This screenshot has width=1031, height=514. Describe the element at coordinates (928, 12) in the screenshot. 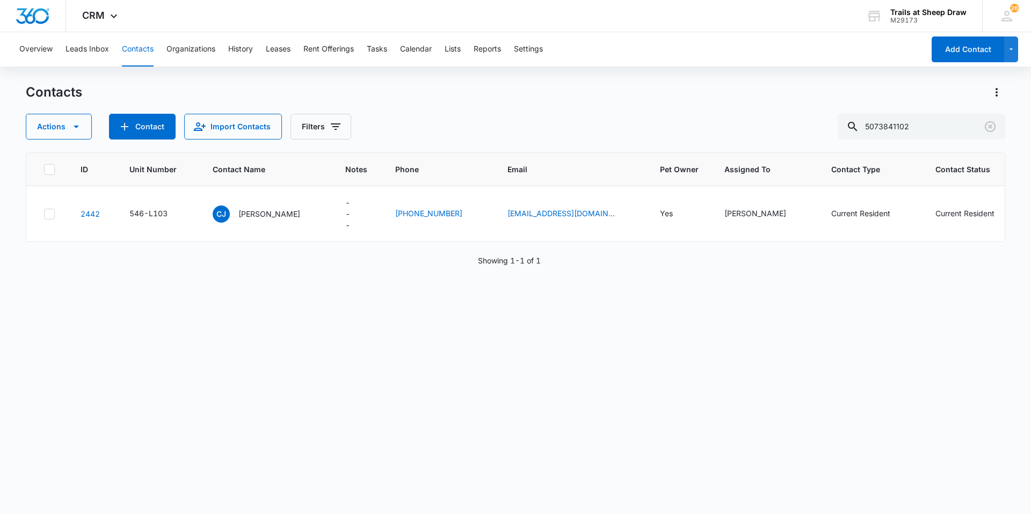

I see `div: account name` at that location.